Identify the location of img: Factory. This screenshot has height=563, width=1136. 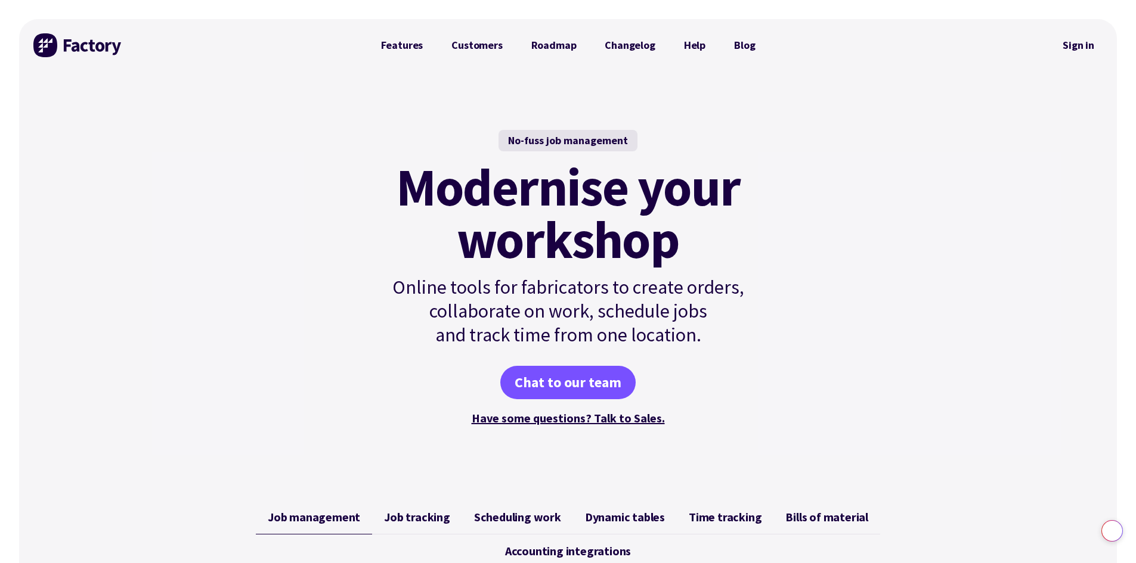
(78, 45).